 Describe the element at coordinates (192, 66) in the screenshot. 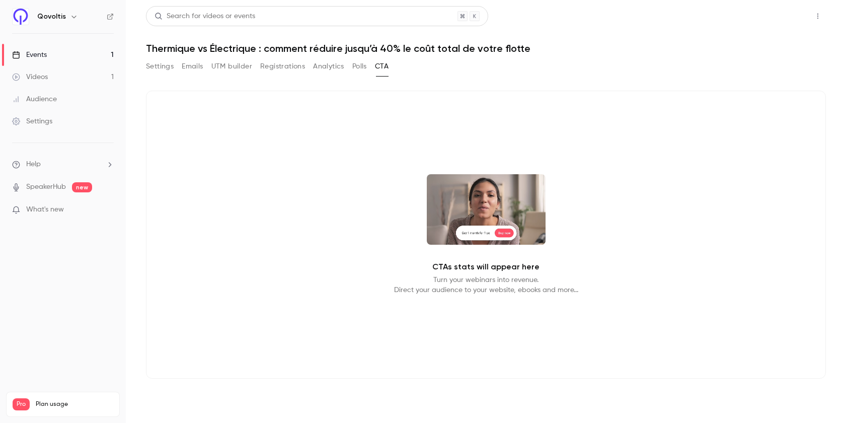

I see `button: Emails` at that location.